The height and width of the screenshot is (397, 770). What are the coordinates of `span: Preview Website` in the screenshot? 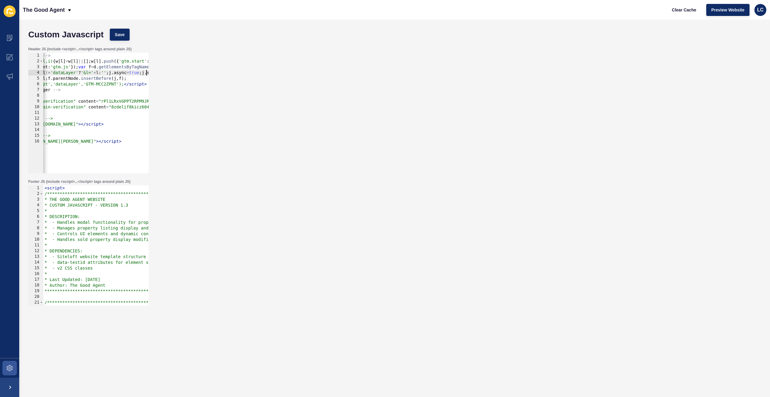 It's located at (728, 10).